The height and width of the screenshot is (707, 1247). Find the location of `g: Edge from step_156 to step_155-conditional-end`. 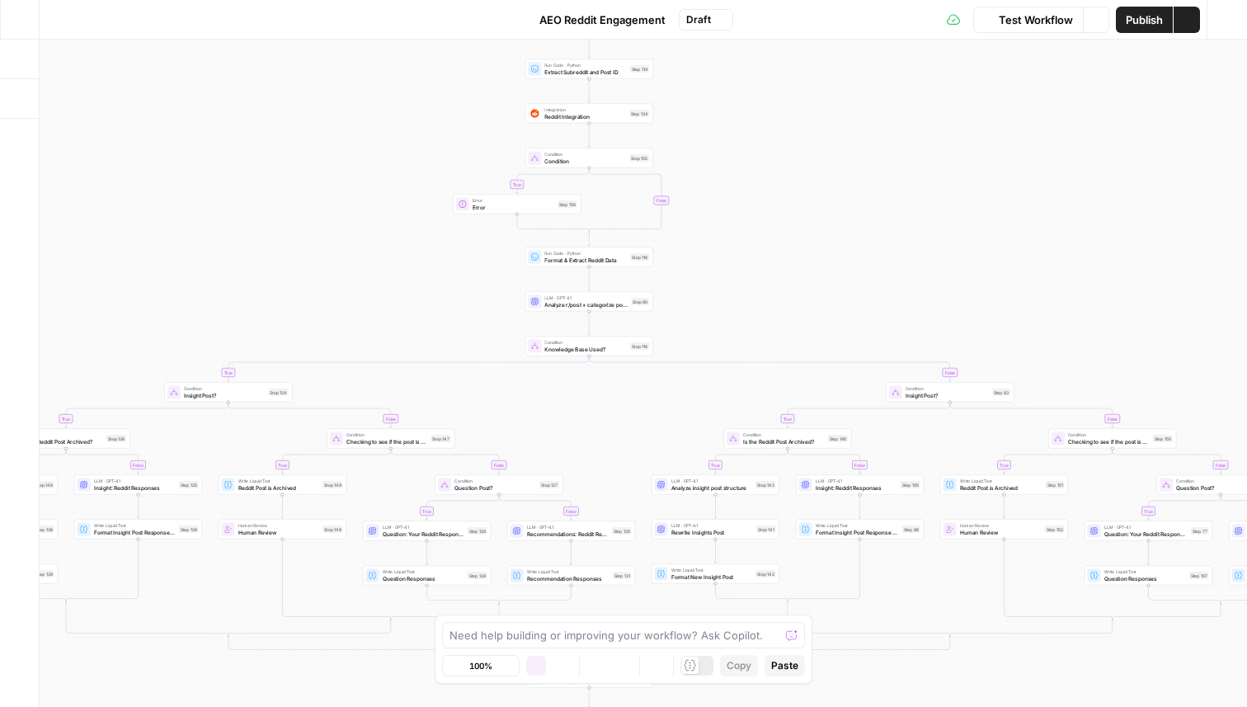

g: Edge from step_156 to step_155-conditional-end is located at coordinates (553, 223).